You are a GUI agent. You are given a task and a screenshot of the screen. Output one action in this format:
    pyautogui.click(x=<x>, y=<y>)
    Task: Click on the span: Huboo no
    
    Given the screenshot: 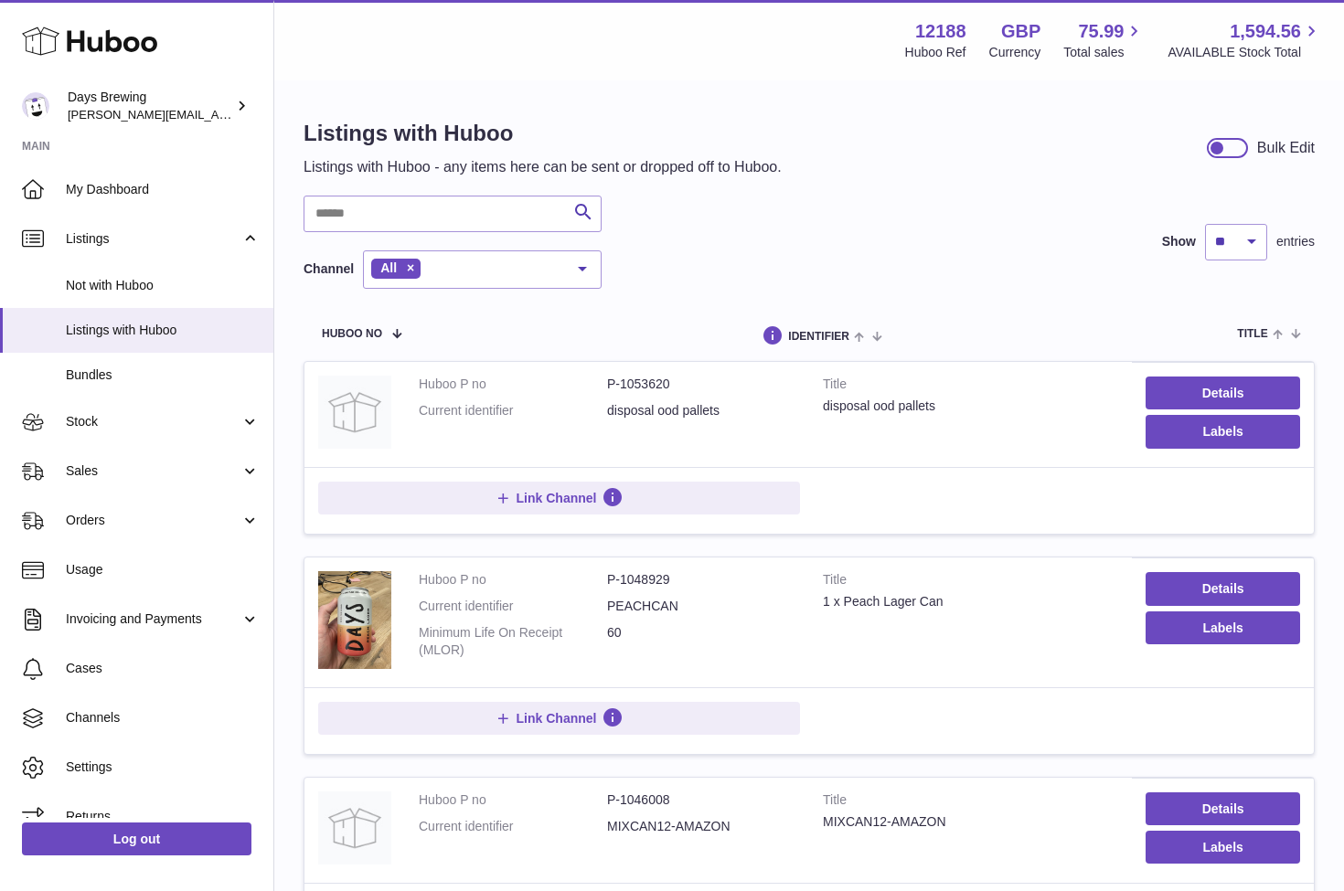 What is the action you would take?
    pyautogui.click(x=352, y=334)
    